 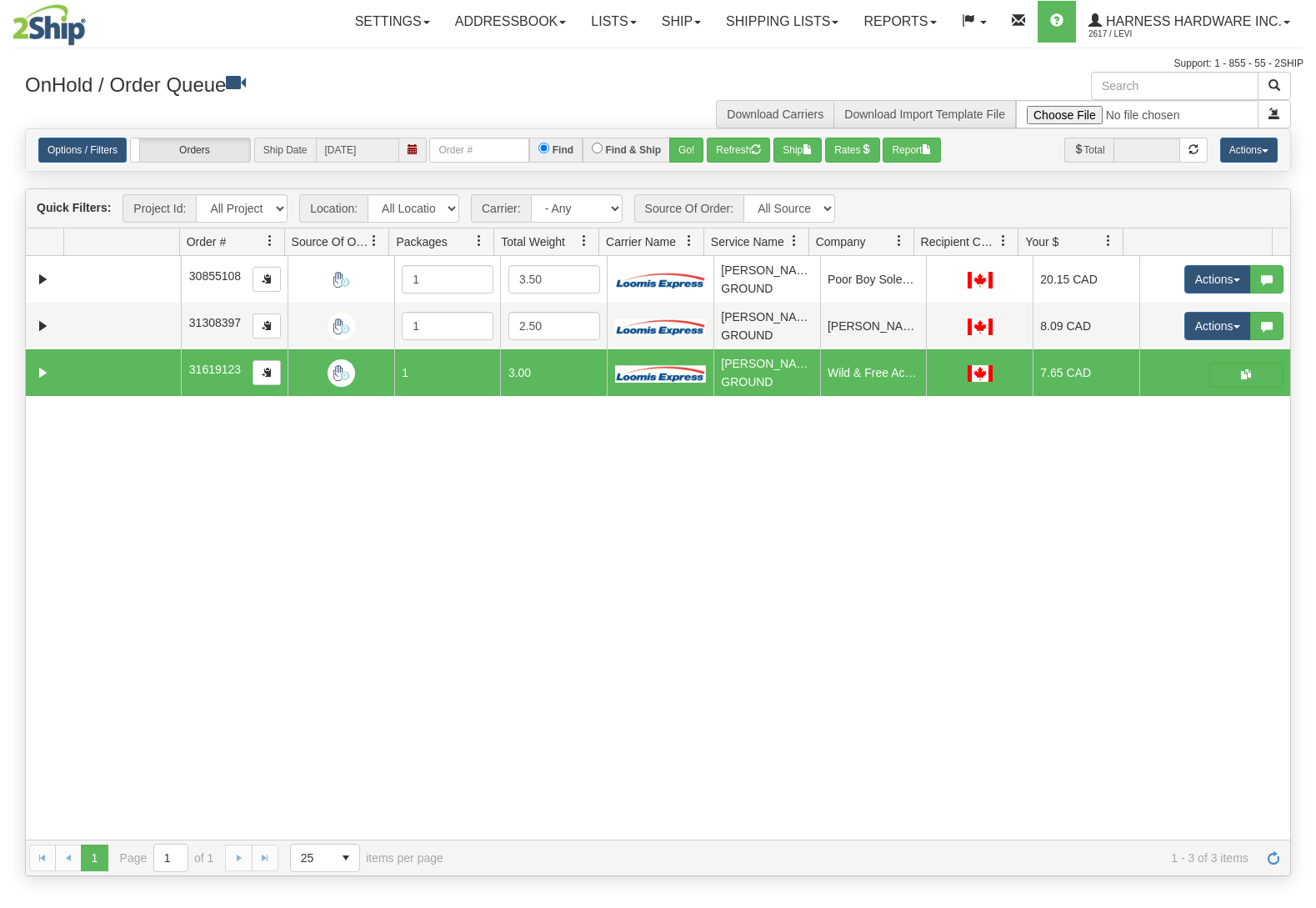 What do you see at coordinates (511, 22) in the screenshot?
I see `a: Addressbook` at bounding box center [511, 22].